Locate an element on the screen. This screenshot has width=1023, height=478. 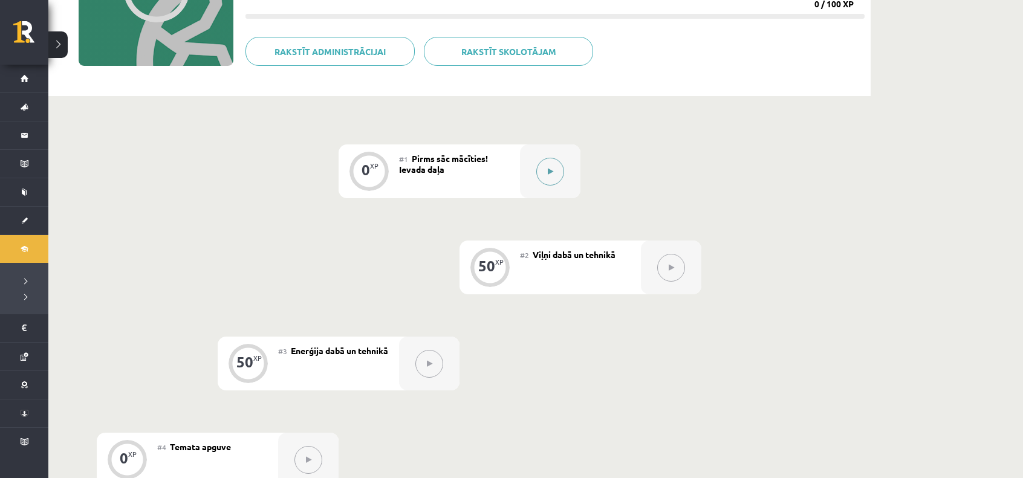
a: Rakstīt administrācijai is located at coordinates (330, 51).